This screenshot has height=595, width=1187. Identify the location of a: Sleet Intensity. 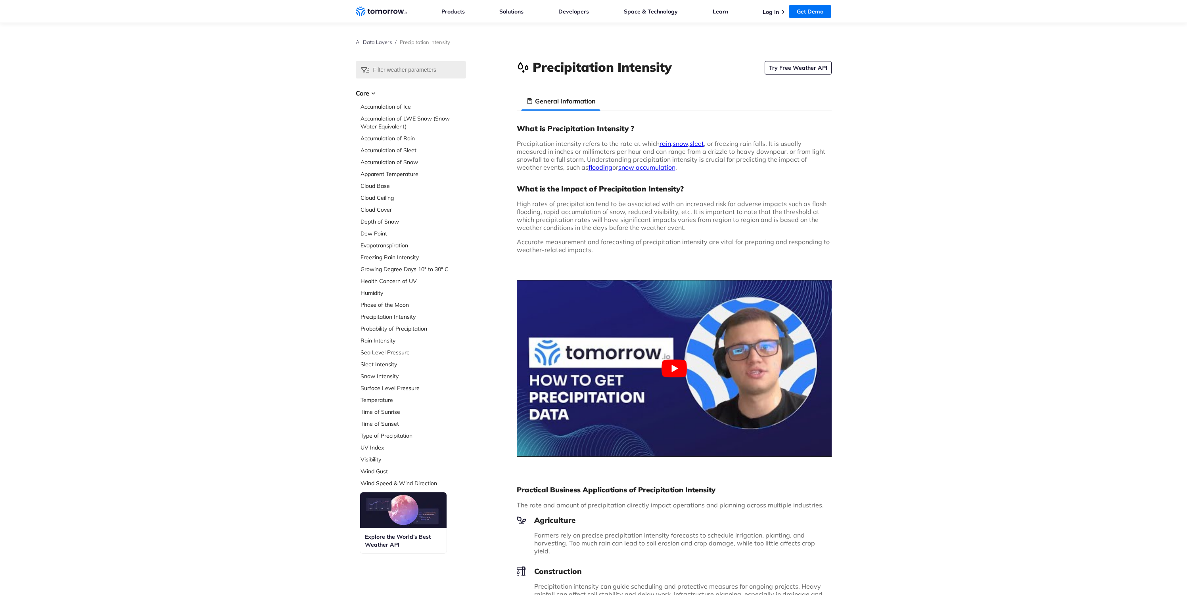
(413, 365).